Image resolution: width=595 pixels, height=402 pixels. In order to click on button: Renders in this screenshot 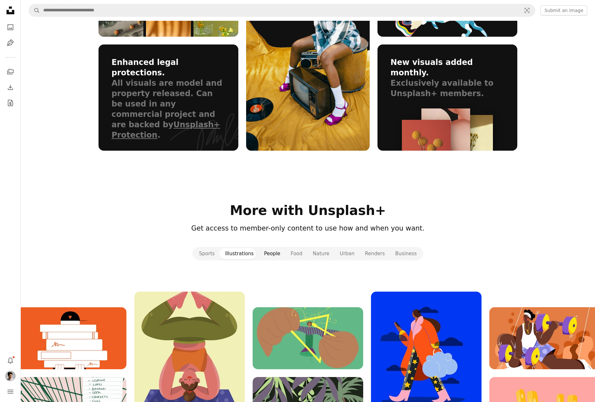, I will do `click(374, 254)`.